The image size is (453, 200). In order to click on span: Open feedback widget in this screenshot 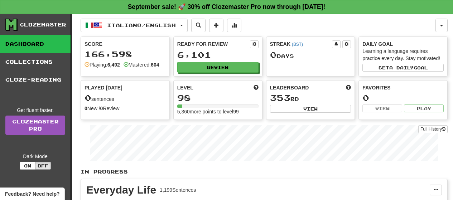, I will do `click(32, 194)`.